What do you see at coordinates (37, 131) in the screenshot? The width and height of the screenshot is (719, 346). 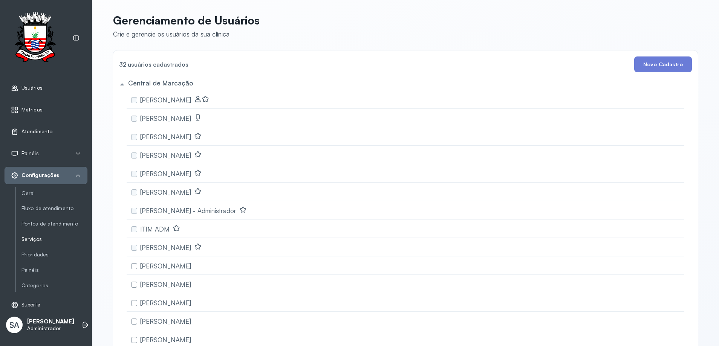 I see `span: Atendimento` at bounding box center [37, 131].